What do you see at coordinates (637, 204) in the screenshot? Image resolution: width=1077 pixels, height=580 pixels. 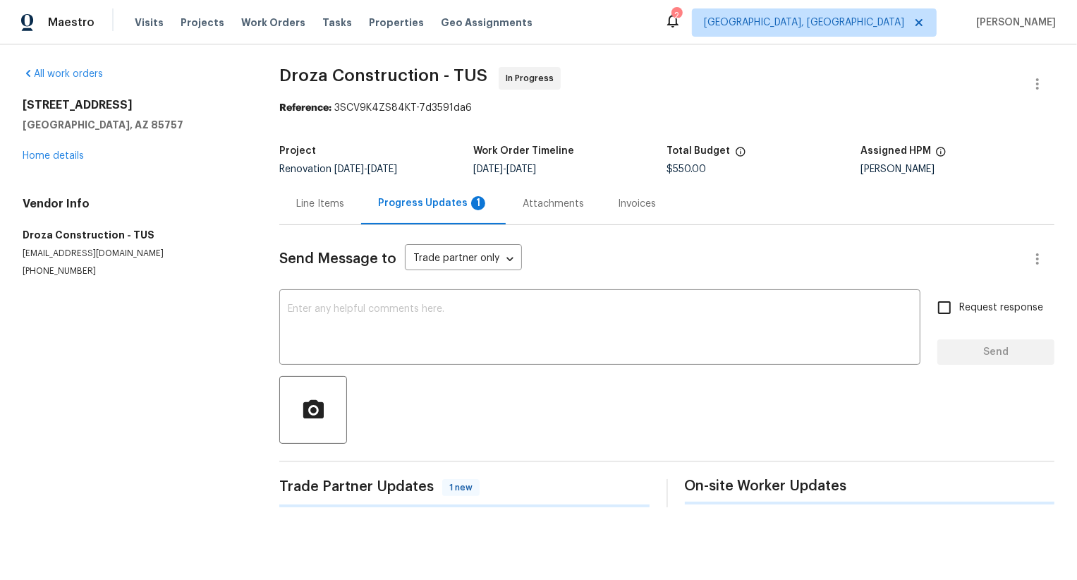 I see `div: Invoices` at bounding box center [637, 204].